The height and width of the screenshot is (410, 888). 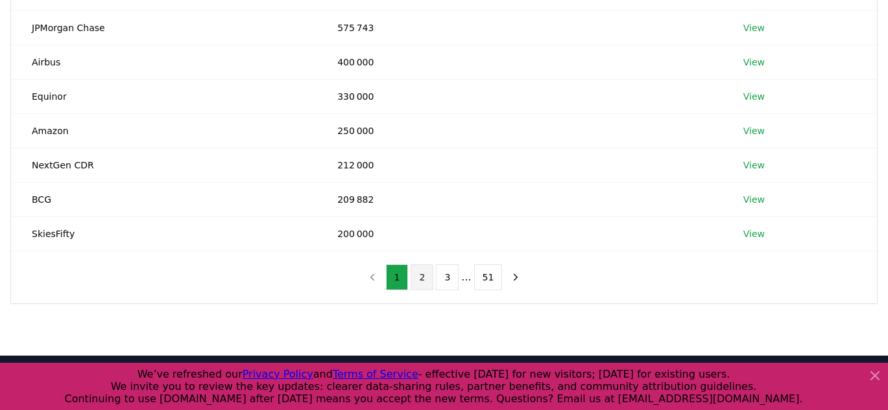 I want to click on td: 212 000, so click(x=519, y=165).